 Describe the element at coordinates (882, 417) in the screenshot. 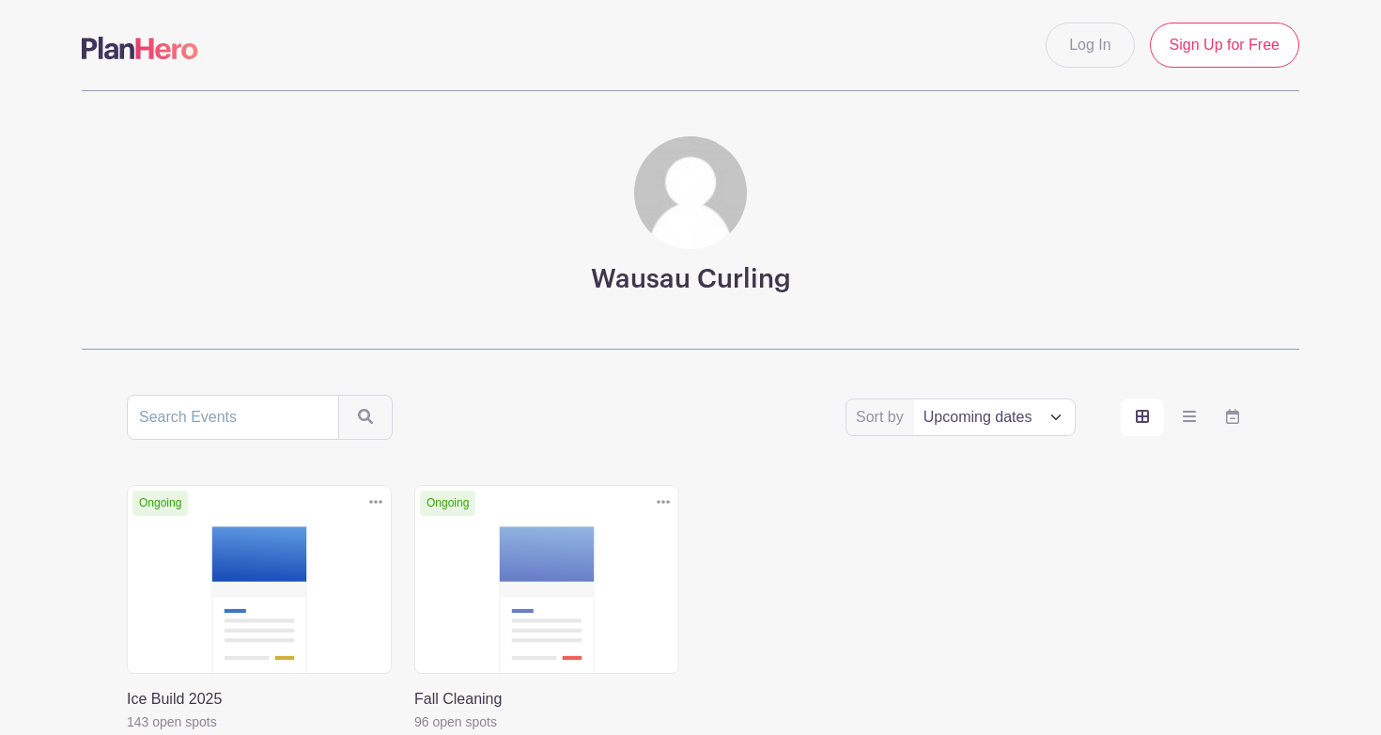

I see `label: Sort by` at that location.